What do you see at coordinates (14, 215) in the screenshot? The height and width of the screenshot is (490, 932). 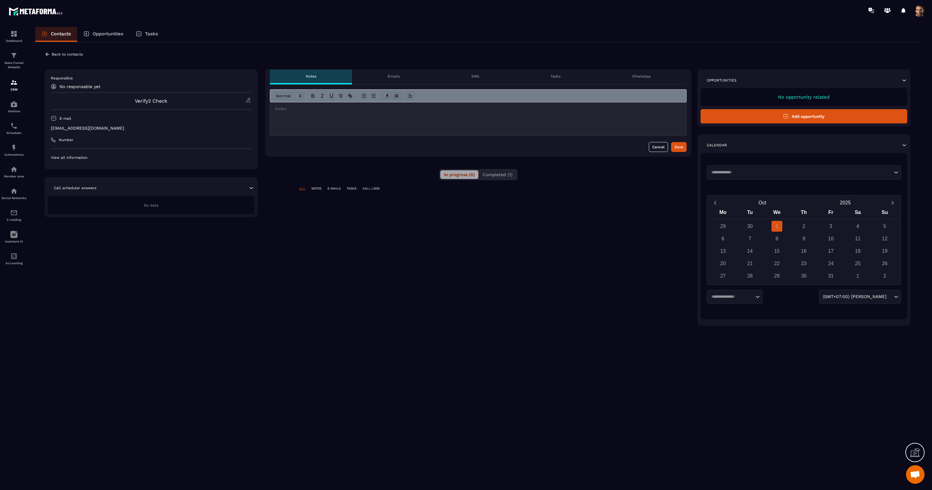 I see `a: emailemailE-mailing` at bounding box center [14, 215].